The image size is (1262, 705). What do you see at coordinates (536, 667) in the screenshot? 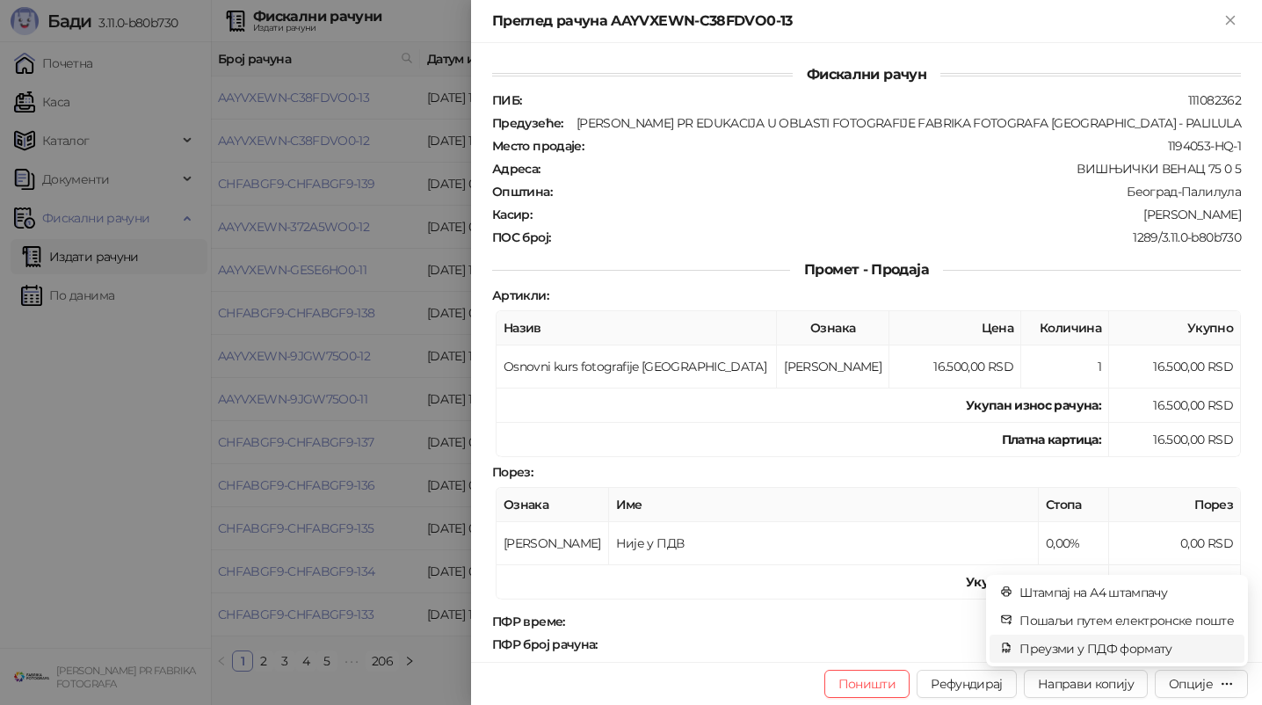
I see `strong: Бројач рачуна :` at bounding box center [536, 667].